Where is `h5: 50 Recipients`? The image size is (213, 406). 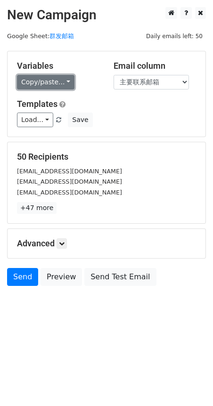 h5: 50 Recipients is located at coordinates (106, 157).